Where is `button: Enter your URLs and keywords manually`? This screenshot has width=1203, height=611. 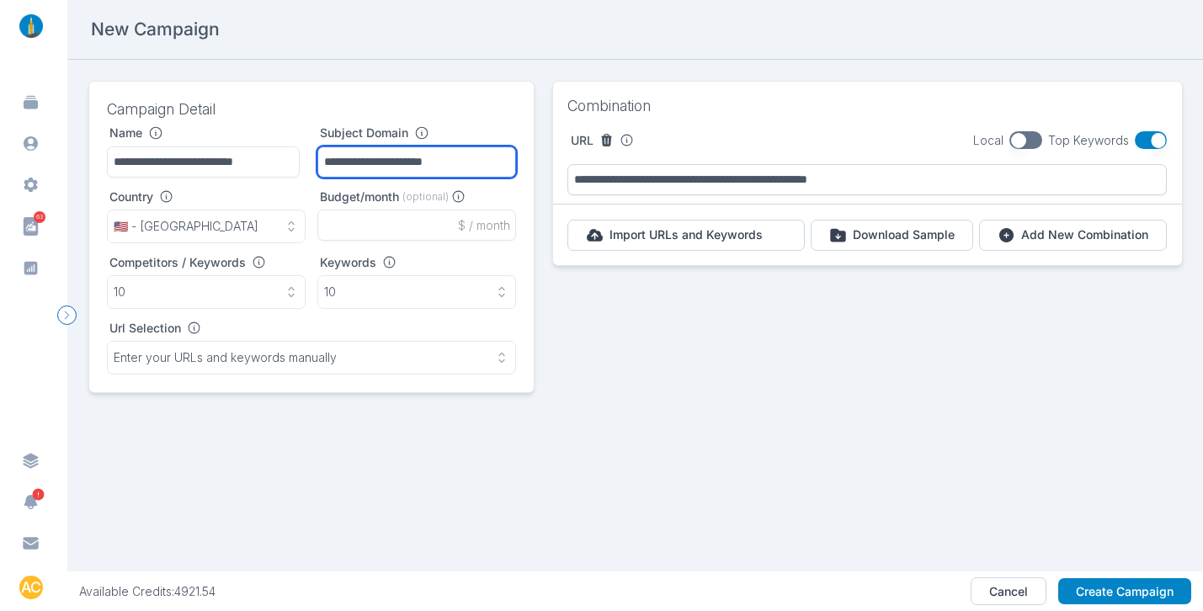 button: Enter your URLs and keywords manually is located at coordinates (312, 358).